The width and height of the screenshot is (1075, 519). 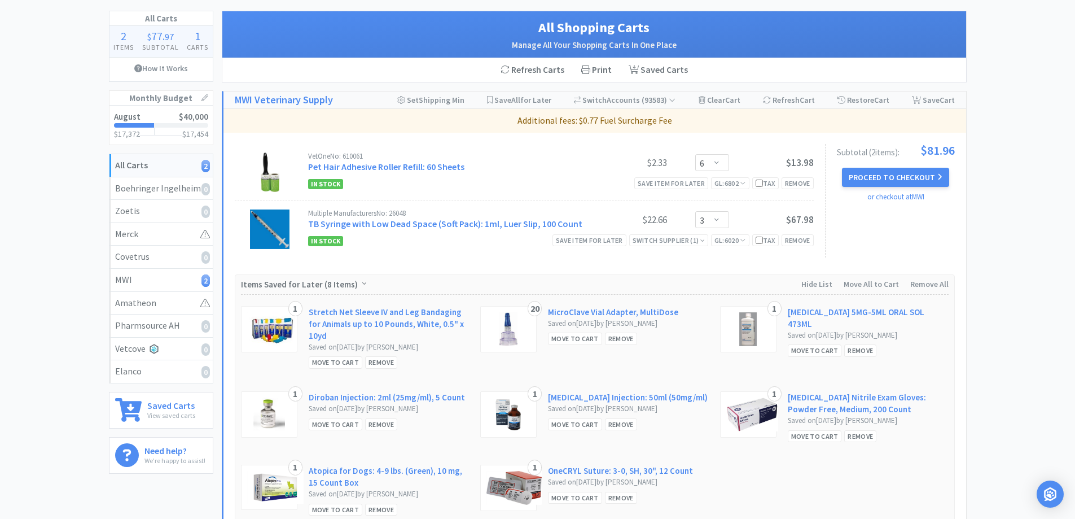 I want to click on a: Elanco0, so click(x=161, y=371).